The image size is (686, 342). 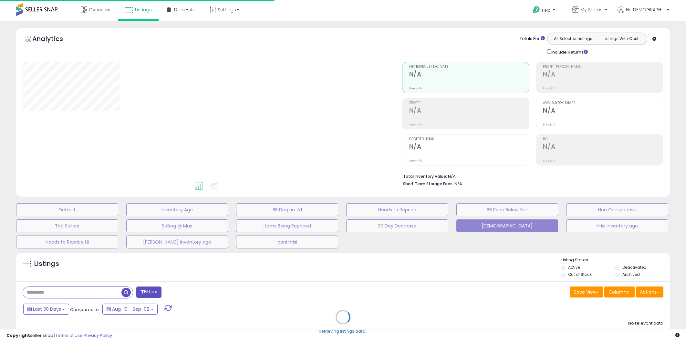 What do you see at coordinates (592, 10) in the screenshot?
I see `span: My Stores` at bounding box center [592, 10].